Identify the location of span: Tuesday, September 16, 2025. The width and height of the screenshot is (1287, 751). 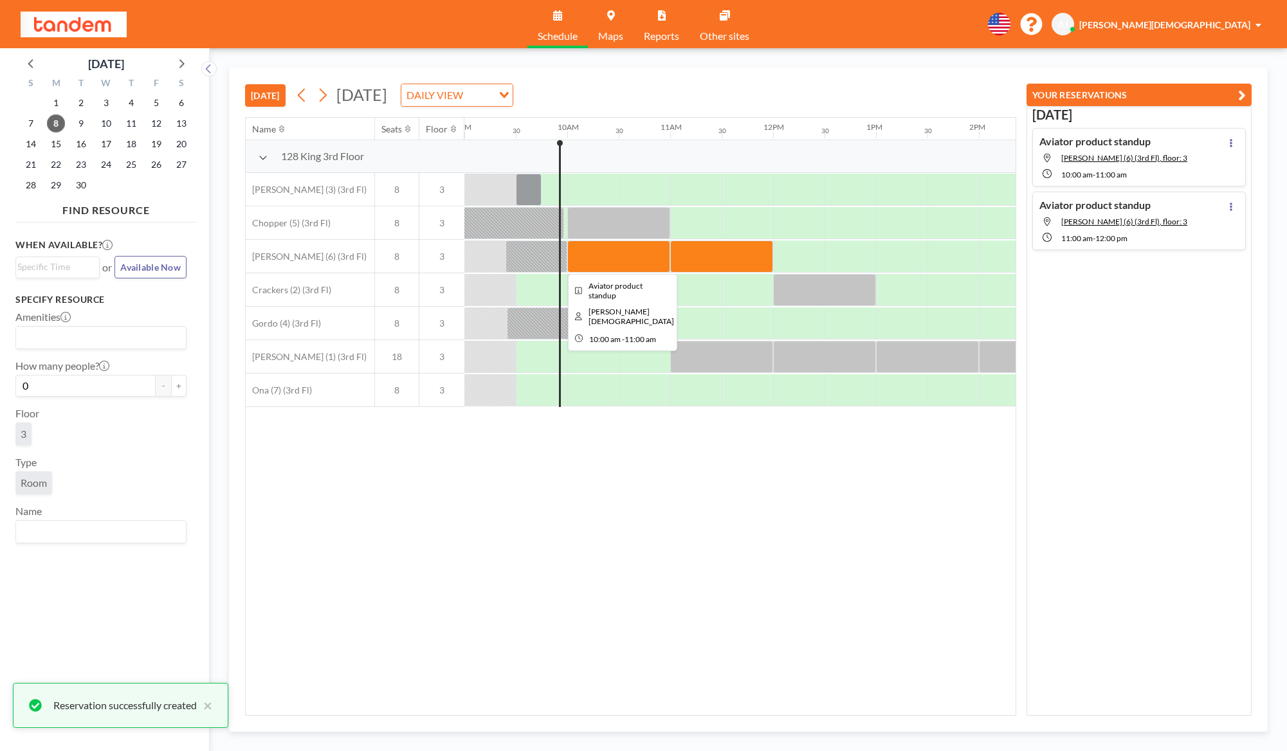
(81, 144).